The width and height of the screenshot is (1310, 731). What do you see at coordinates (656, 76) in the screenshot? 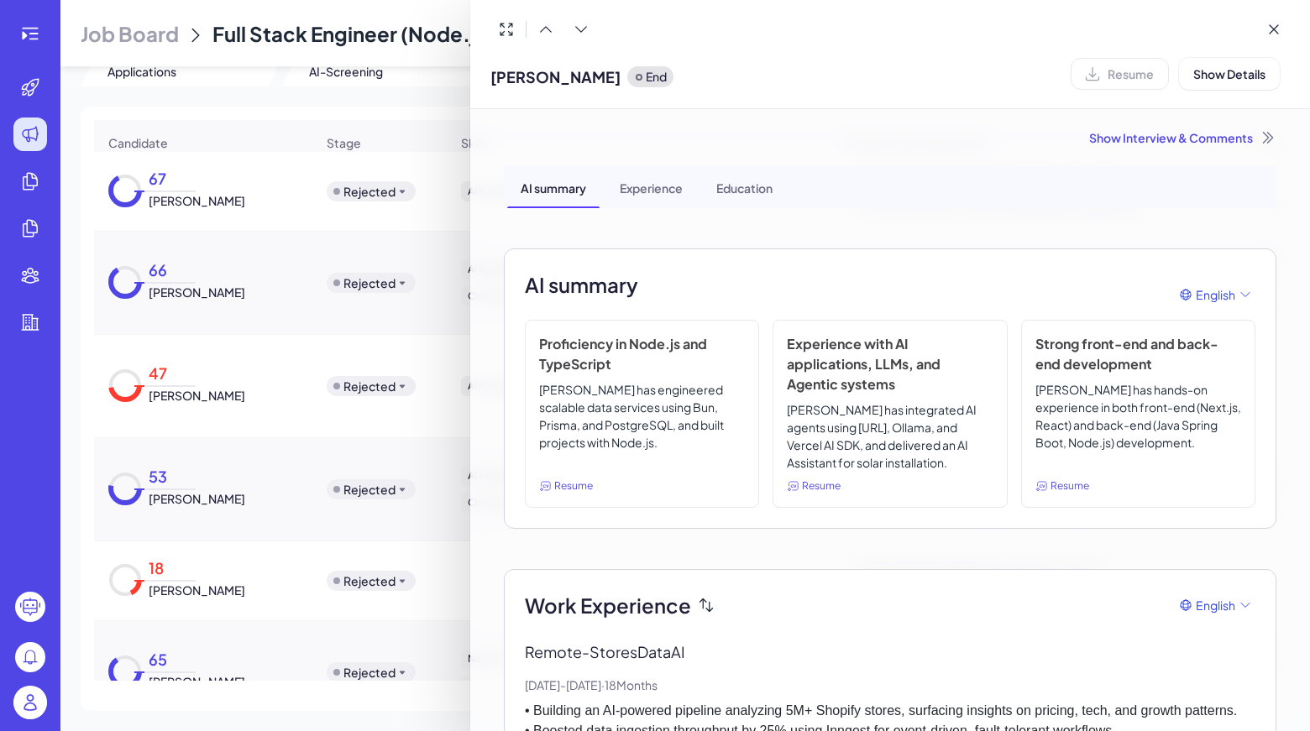
I see `p: End` at bounding box center [656, 76].